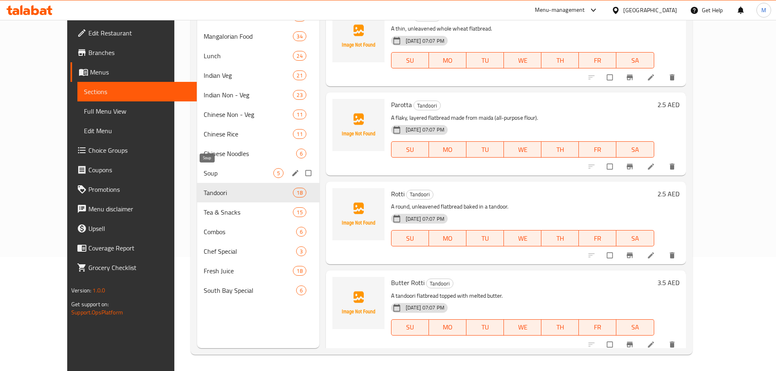 Image resolution: width=776 pixels, height=371 pixels. What do you see at coordinates (299, 56) in the screenshot?
I see `span: 24` at bounding box center [299, 56].